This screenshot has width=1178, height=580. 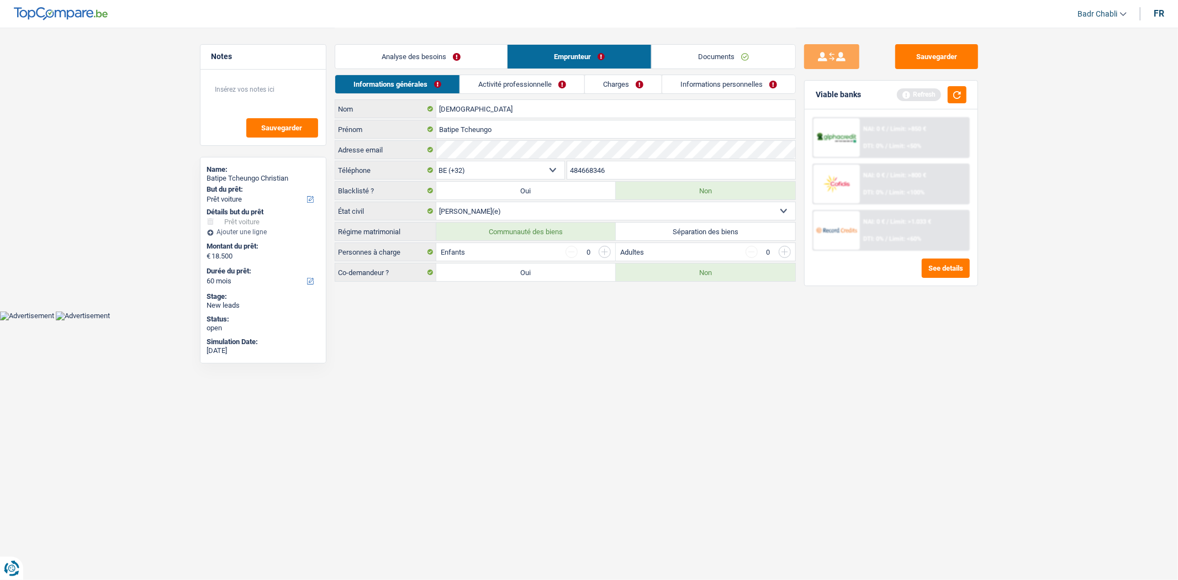 What do you see at coordinates (837, 183) in the screenshot?
I see `img: Cofidis` at bounding box center [837, 183].